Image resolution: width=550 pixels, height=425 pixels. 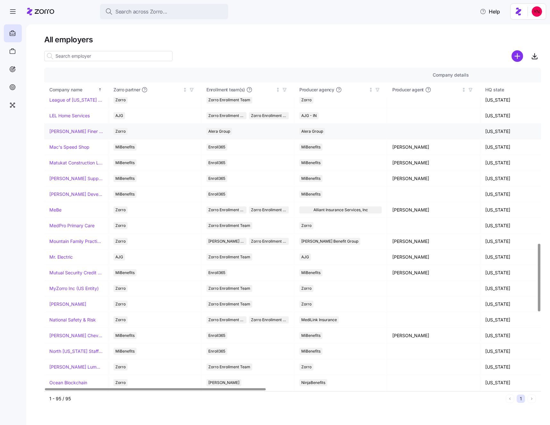 I want to click on span: NinjaBenefits, so click(x=313, y=383).